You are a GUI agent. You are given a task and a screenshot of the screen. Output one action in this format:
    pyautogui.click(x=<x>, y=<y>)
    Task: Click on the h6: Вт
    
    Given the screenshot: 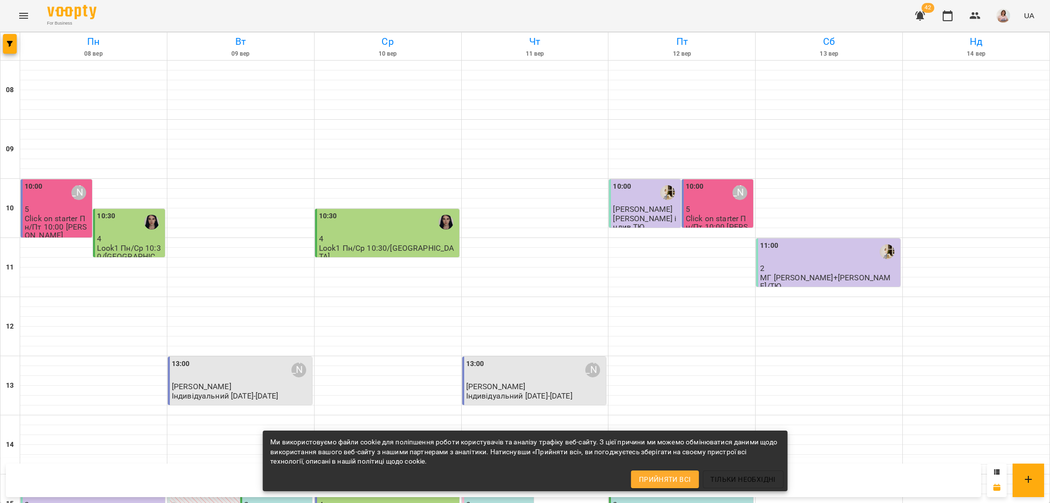 What is the action you would take?
    pyautogui.click(x=241, y=41)
    